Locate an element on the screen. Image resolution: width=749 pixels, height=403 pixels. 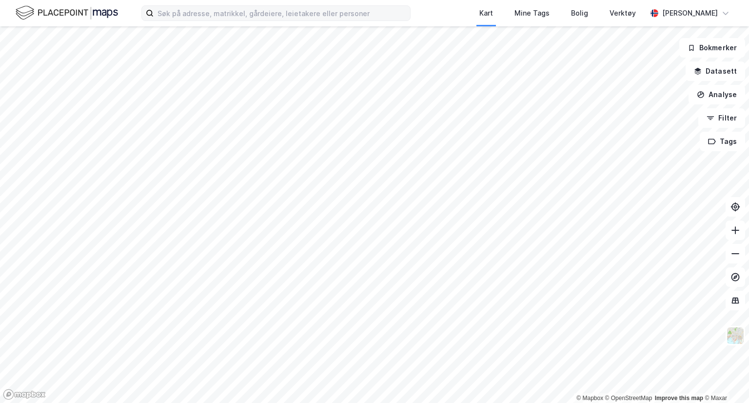
button: Filter is located at coordinates (722, 118).